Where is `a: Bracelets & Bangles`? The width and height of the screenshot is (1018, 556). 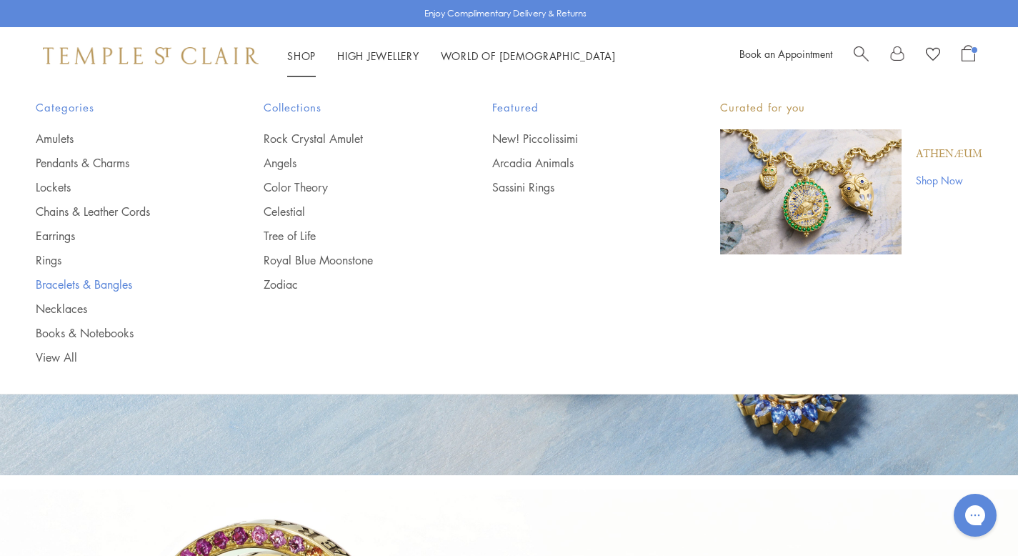 a: Bracelets & Bangles is located at coordinates (121, 284).